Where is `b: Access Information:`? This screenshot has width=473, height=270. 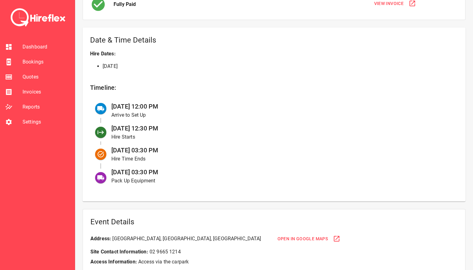
b: Access Information: is located at coordinates (114, 262).